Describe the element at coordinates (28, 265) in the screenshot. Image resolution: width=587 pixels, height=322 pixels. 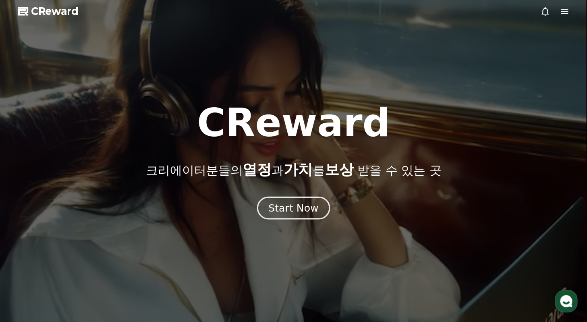
I see `a: 홈` at that location.